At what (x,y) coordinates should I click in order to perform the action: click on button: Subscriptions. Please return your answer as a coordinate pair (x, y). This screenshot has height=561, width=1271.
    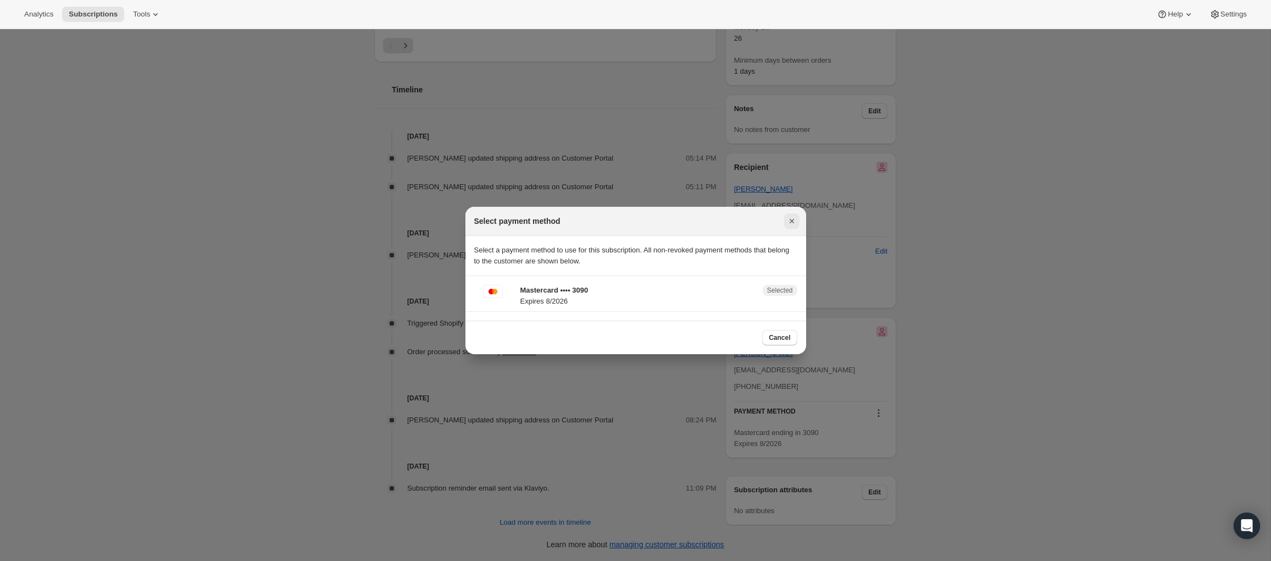
    Looking at the image, I should click on (93, 14).